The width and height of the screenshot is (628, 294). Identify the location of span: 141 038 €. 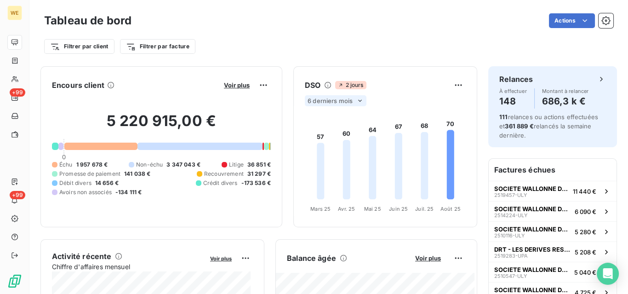
(137, 174).